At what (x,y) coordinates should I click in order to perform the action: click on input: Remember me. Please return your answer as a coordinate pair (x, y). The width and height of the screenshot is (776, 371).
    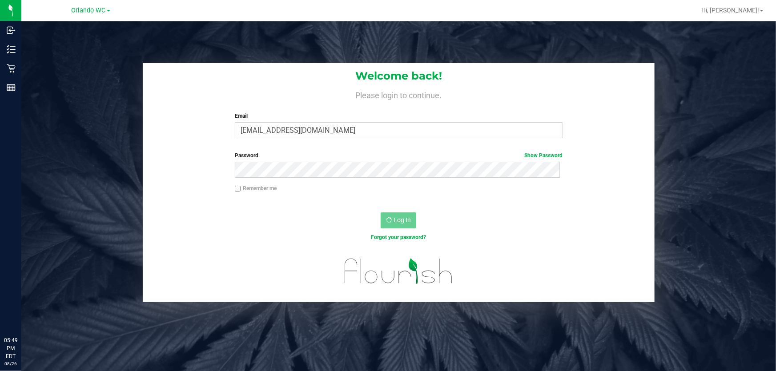
    Looking at the image, I should click on (238, 189).